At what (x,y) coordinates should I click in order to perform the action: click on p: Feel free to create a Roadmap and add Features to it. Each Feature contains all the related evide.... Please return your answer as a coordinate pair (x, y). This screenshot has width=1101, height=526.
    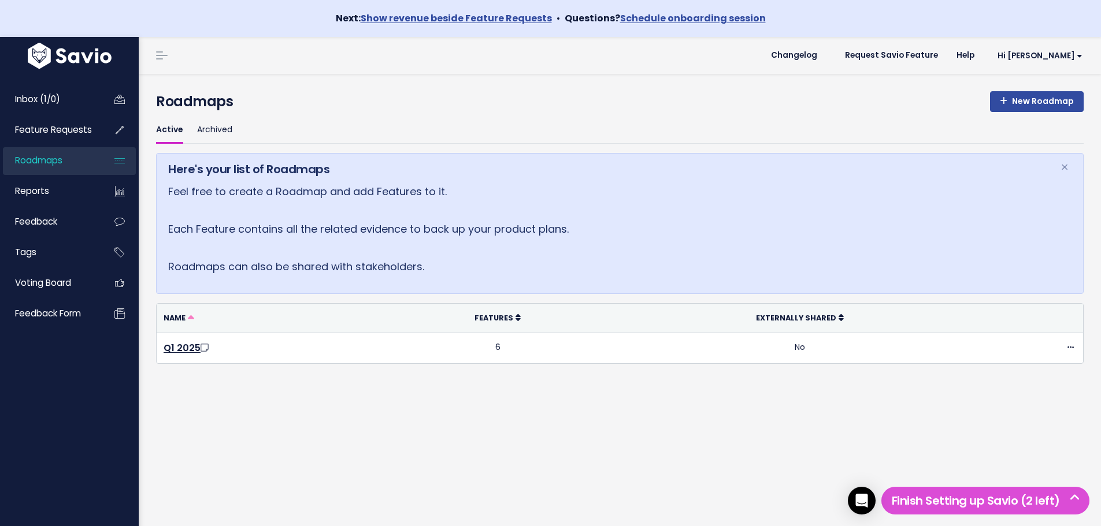
    Looking at the image, I should click on (607, 229).